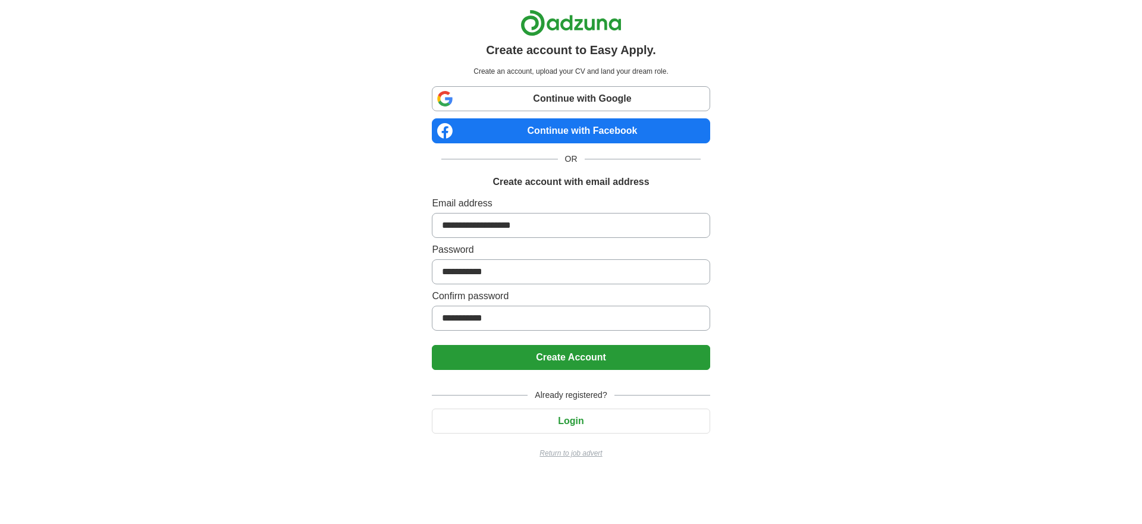 Image resolution: width=1142 pixels, height=524 pixels. I want to click on label: Password, so click(571, 250).